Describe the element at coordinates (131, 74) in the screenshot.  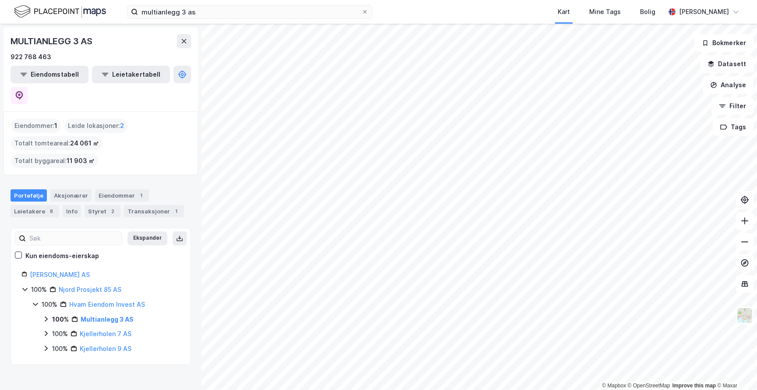
I see `button: Leietakertabell` at that location.